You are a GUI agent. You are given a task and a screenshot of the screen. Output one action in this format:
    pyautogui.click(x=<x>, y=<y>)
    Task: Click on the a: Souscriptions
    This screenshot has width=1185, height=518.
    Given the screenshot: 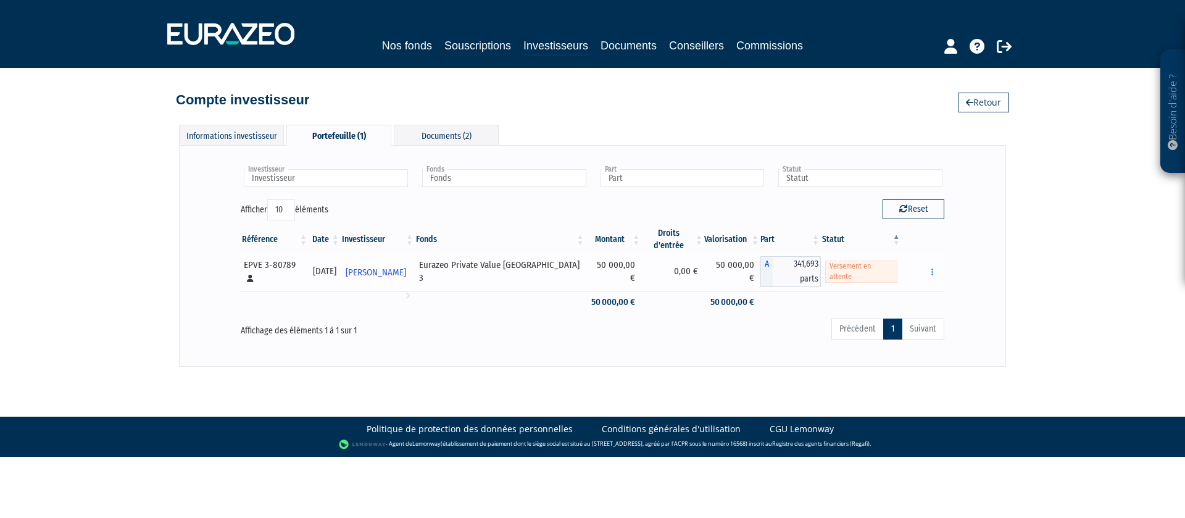 What is the action you would take?
    pyautogui.click(x=478, y=46)
    